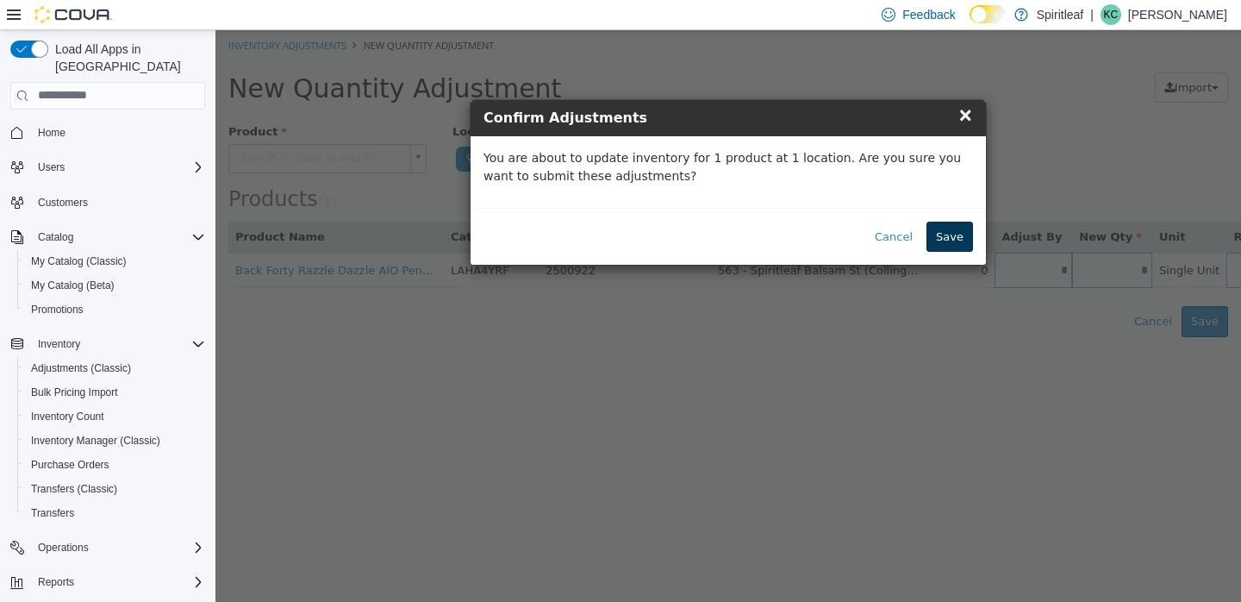  I want to click on button: Inventory Count, so click(115, 416).